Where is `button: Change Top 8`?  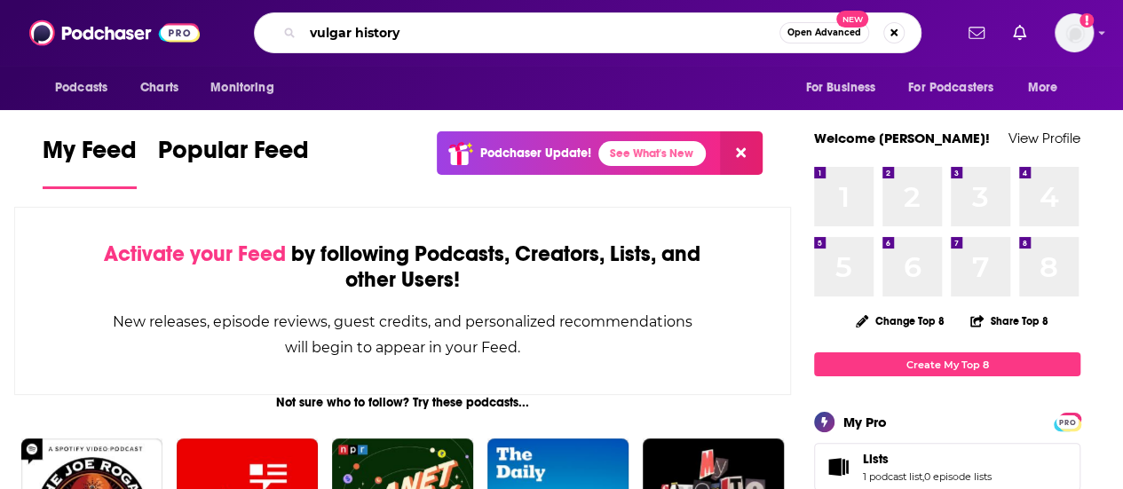
button: Change Top 8 is located at coordinates (900, 321).